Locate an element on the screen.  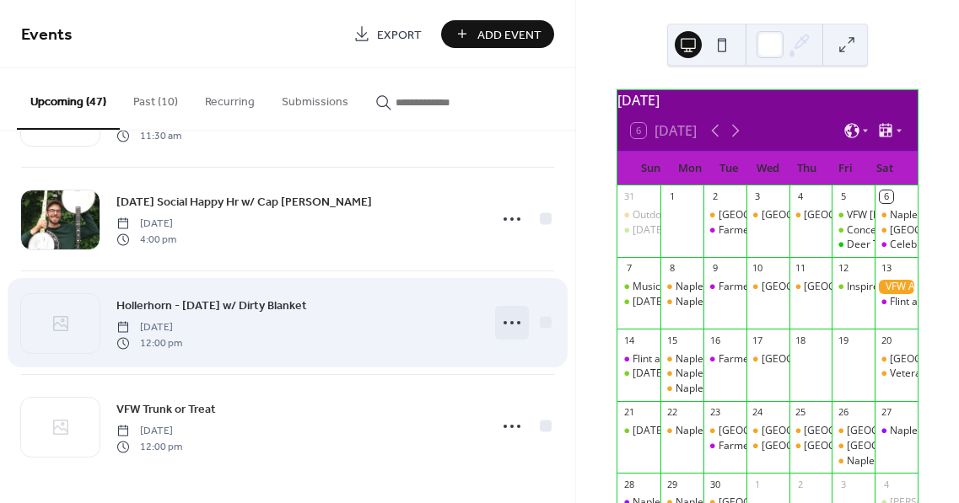
div: Naples Library - Grape Tasting is located at coordinates (852, 431).